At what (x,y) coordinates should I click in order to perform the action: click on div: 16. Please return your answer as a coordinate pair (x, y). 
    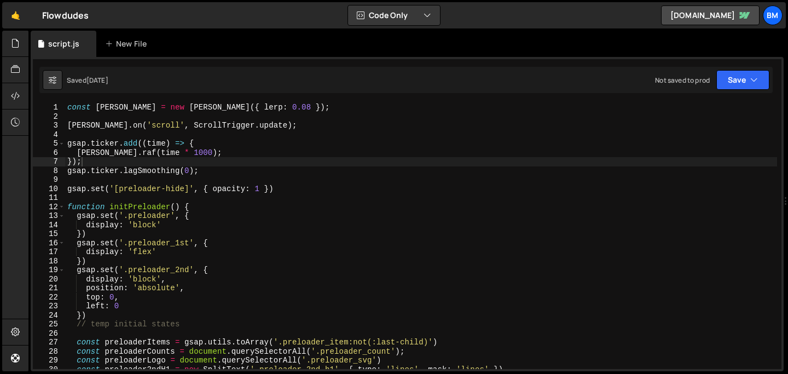
    Looking at the image, I should click on (49, 243).